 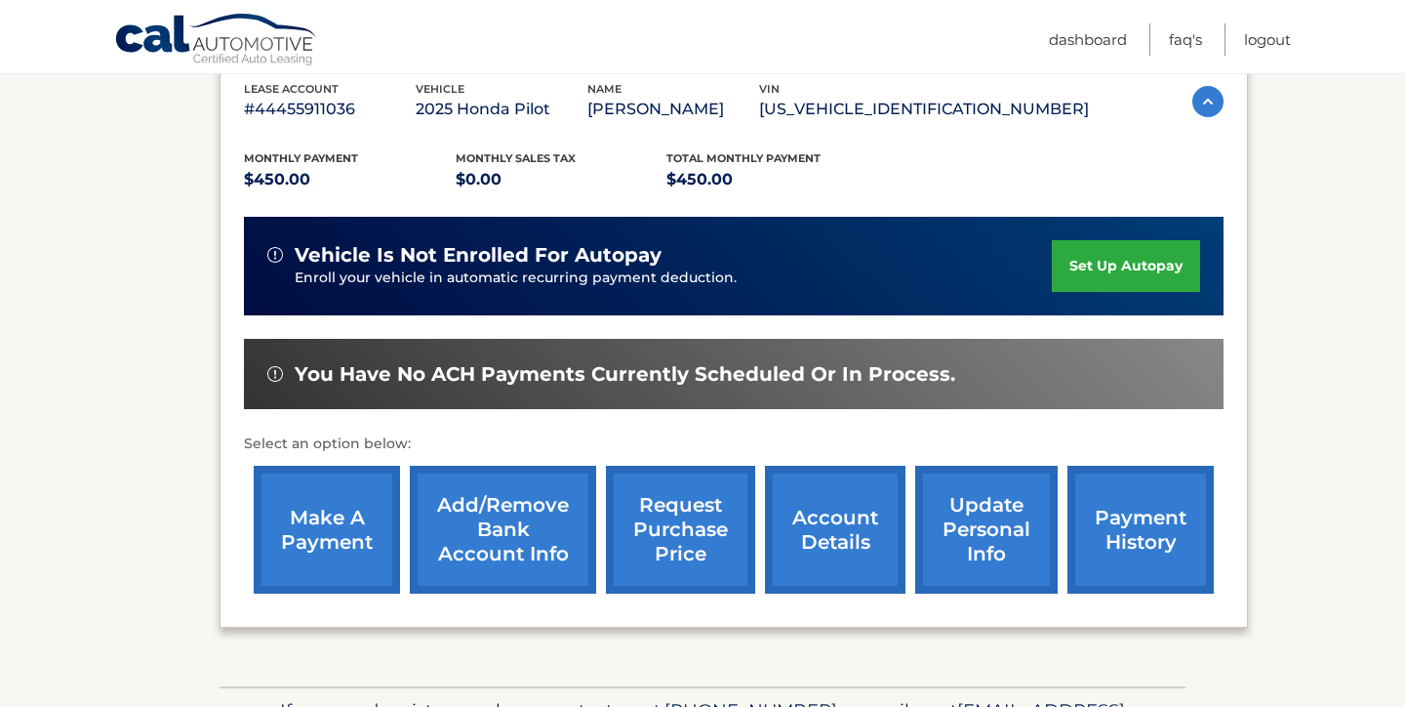 What do you see at coordinates (440, 89) in the screenshot?
I see `span: vehicle` at bounding box center [440, 89].